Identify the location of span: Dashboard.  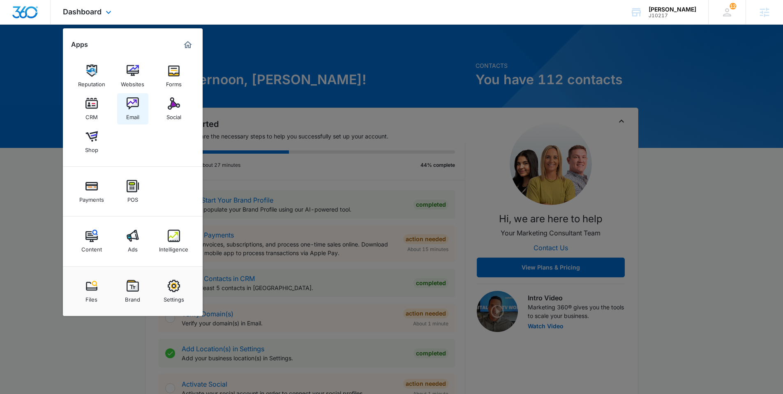
(82, 12).